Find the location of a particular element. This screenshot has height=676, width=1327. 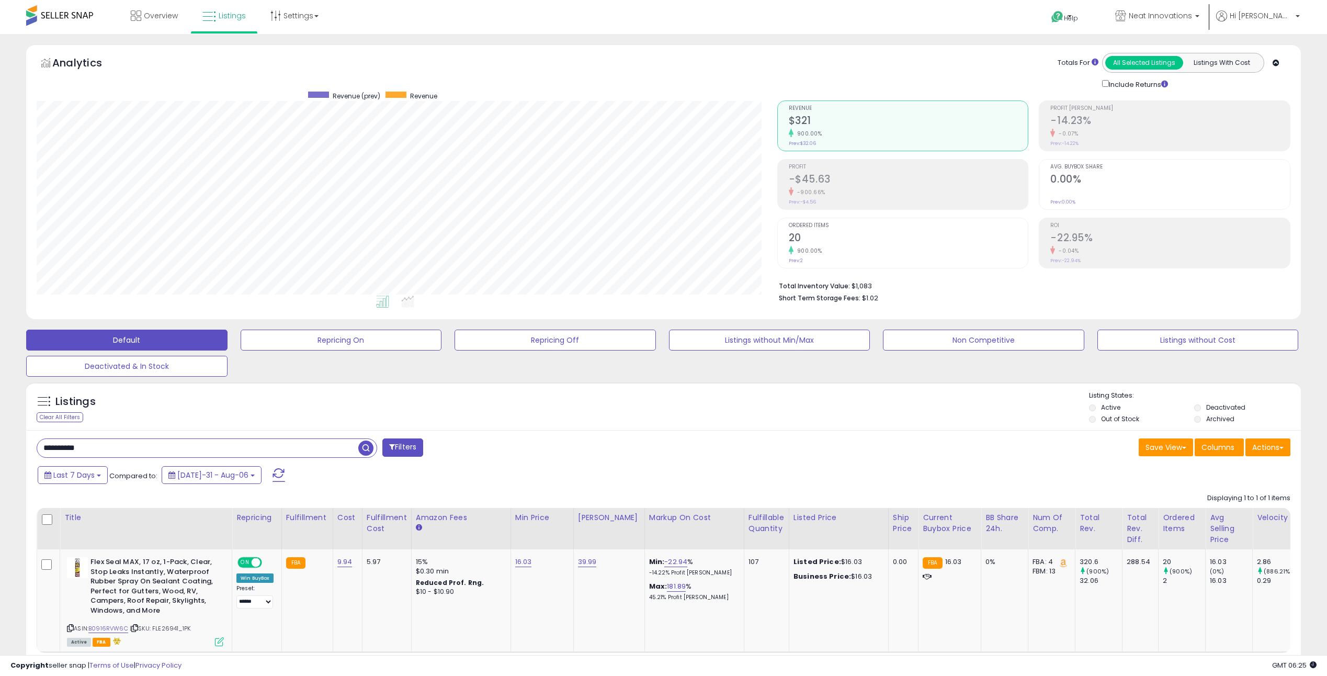

span: | SKU: FLE26941_1PK is located at coordinates (160, 628).